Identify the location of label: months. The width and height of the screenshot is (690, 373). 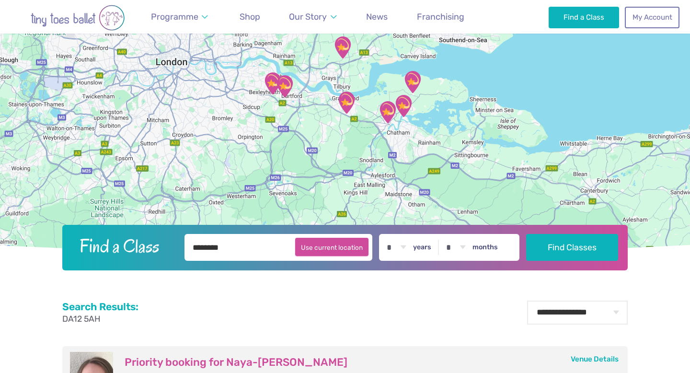
(485, 247).